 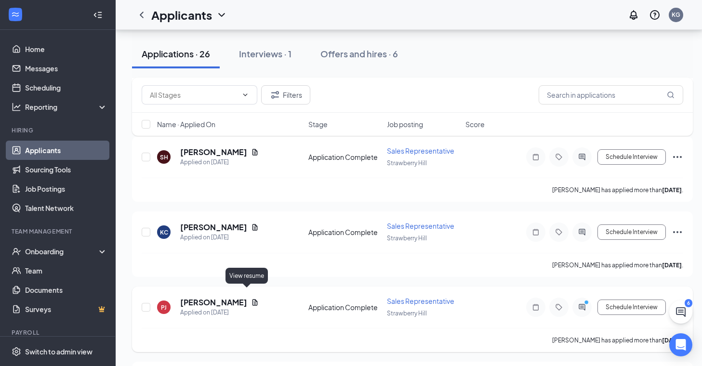 I want to click on svg: Analysis, so click(x=16, y=107).